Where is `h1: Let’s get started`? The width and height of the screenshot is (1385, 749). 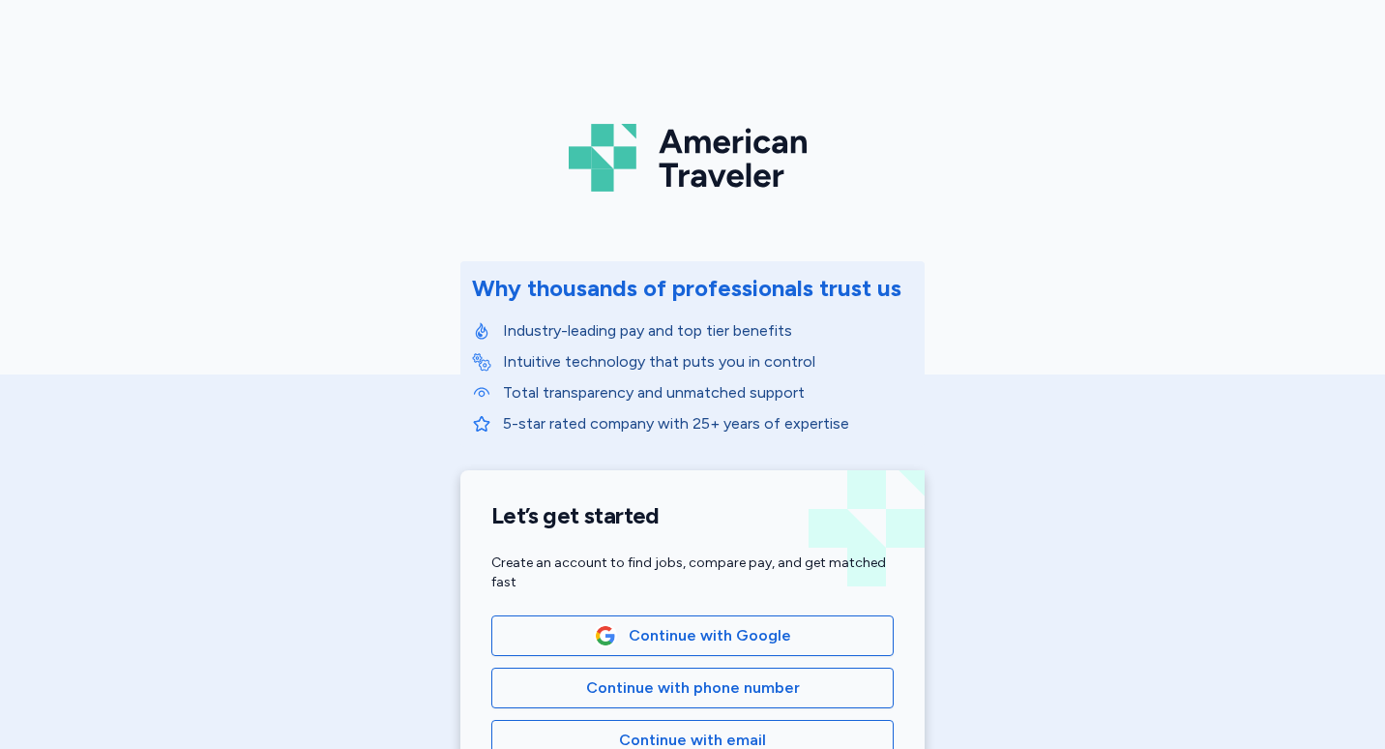
h1: Let’s get started is located at coordinates (693, 516).